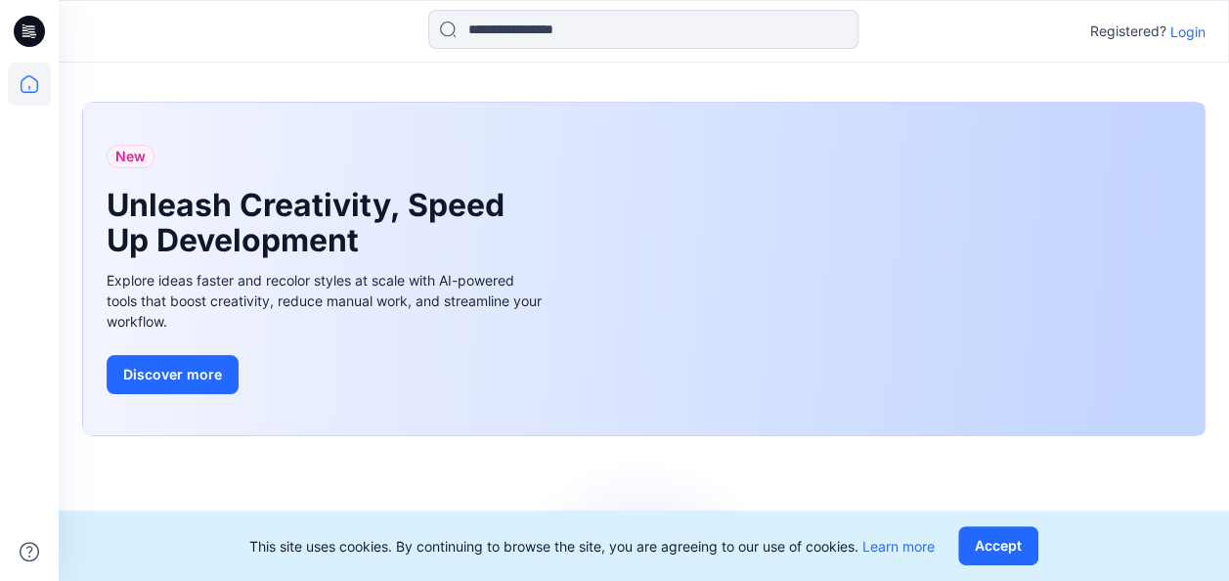  Describe the element at coordinates (1188, 31) in the screenshot. I see `p: Login` at that location.